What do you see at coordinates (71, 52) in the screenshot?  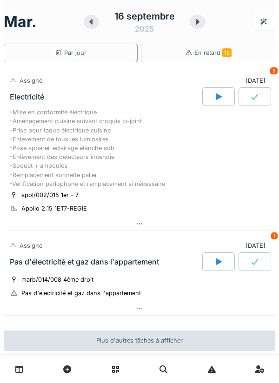 I see `div: Par jour` at bounding box center [71, 52].